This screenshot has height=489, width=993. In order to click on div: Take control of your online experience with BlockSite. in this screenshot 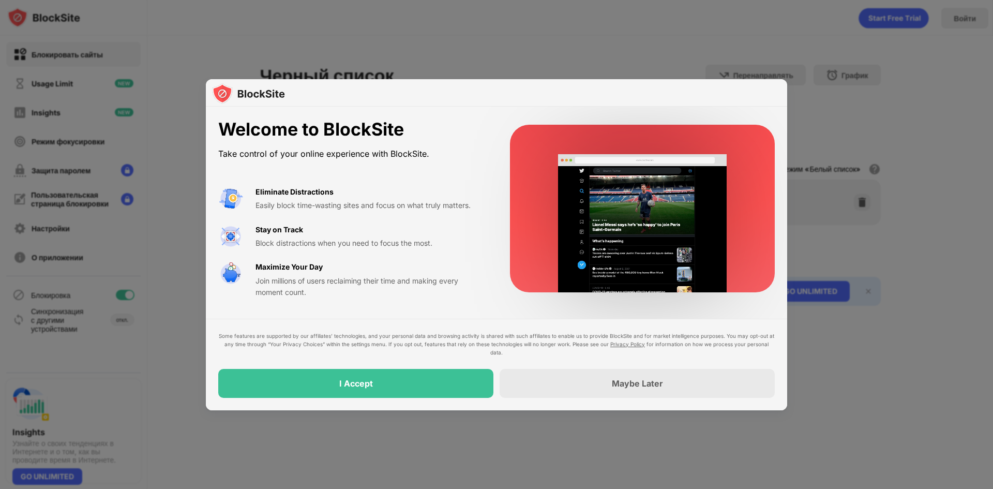, I will do `click(352, 154)`.